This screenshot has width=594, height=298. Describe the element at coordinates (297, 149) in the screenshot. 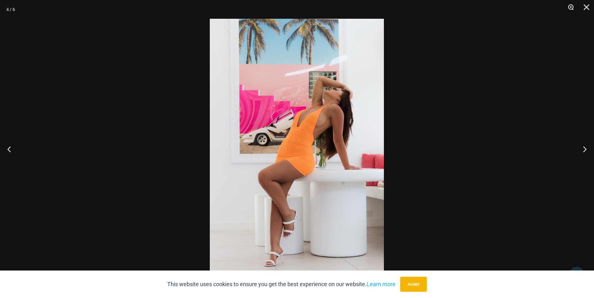

I see `img: Nefertiti Neon Orange 5671 Dress 04` at that location.